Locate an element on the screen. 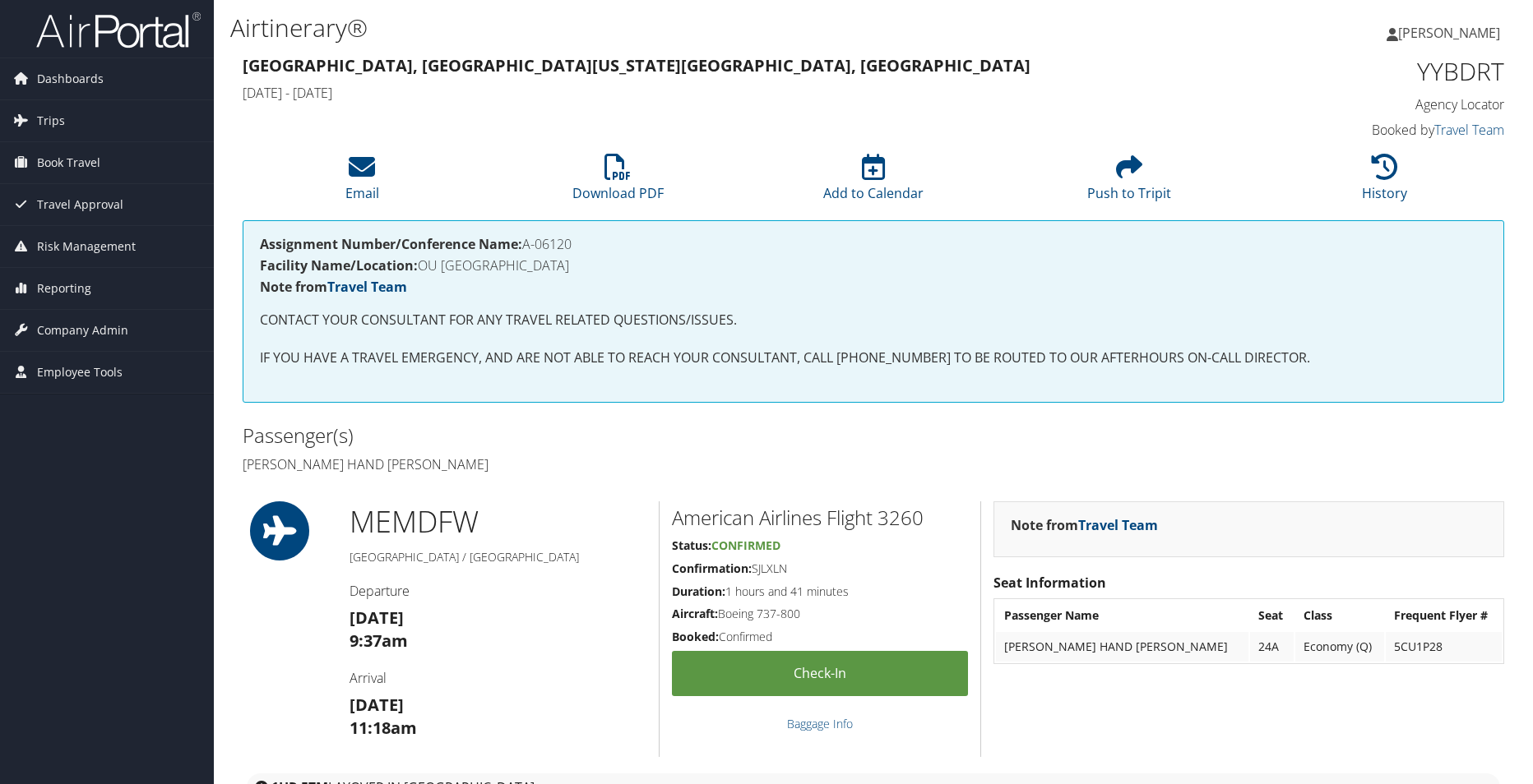 Image resolution: width=1533 pixels, height=784 pixels. strong: Confirmation: is located at coordinates (711, 568).